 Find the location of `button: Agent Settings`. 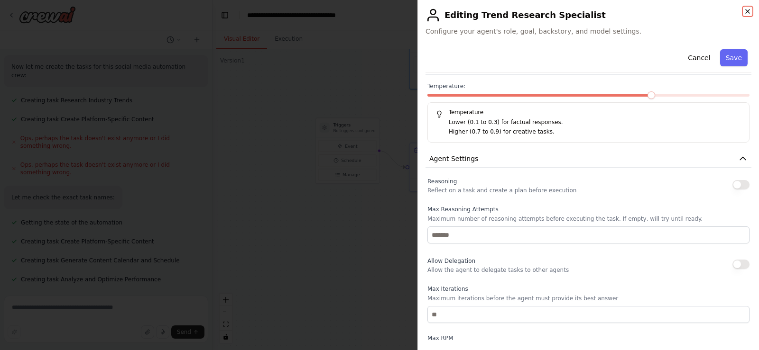

button: Agent Settings is located at coordinates (588, 159).